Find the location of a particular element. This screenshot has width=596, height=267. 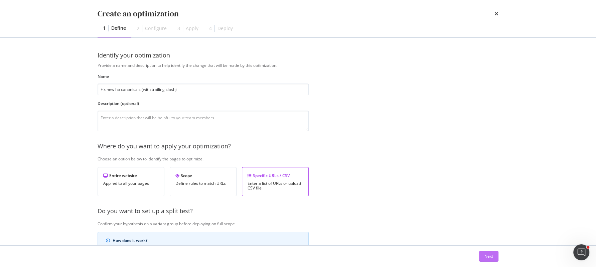

div: Apply is located at coordinates (192, 28).